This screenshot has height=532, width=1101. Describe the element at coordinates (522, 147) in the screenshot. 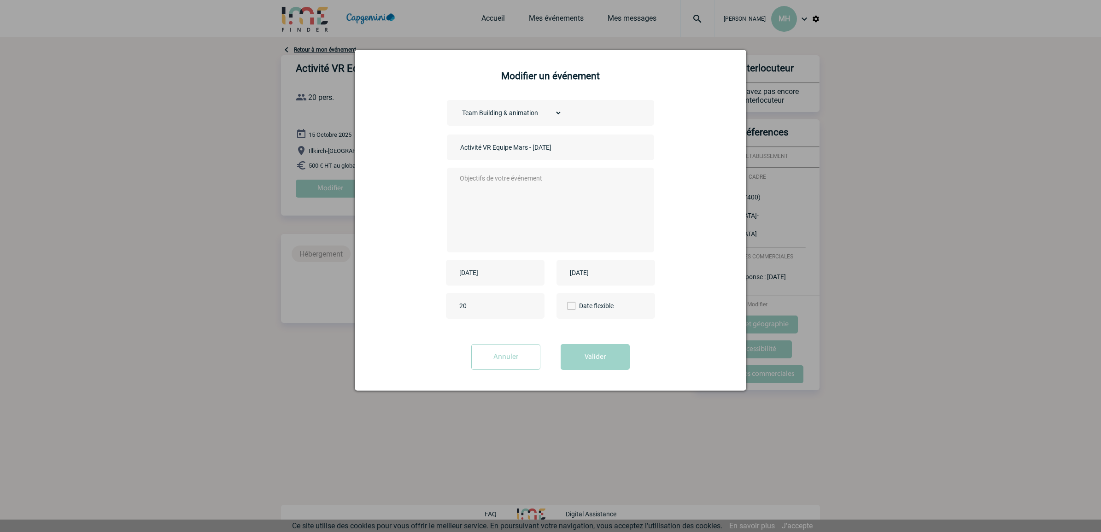

I see `input: Nom de l'événement` at that location.